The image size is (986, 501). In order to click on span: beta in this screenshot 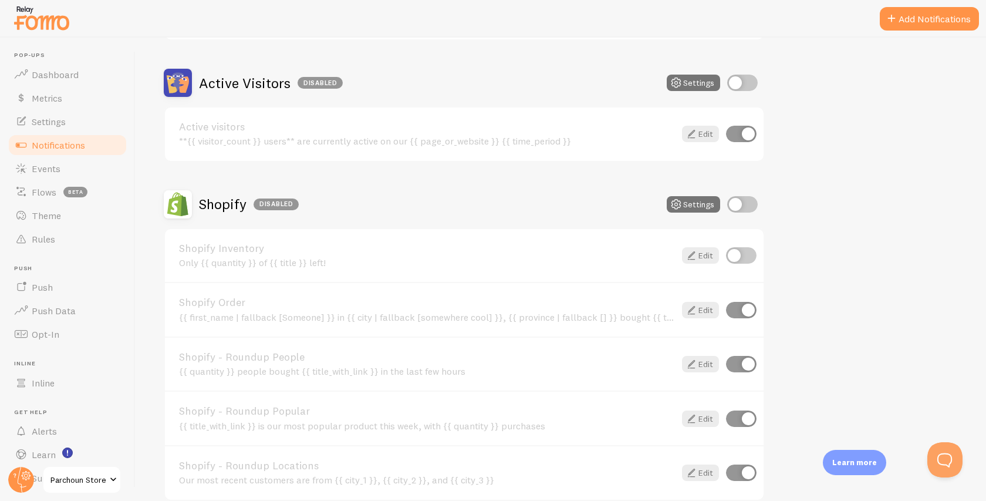, I will do `click(75, 192)`.